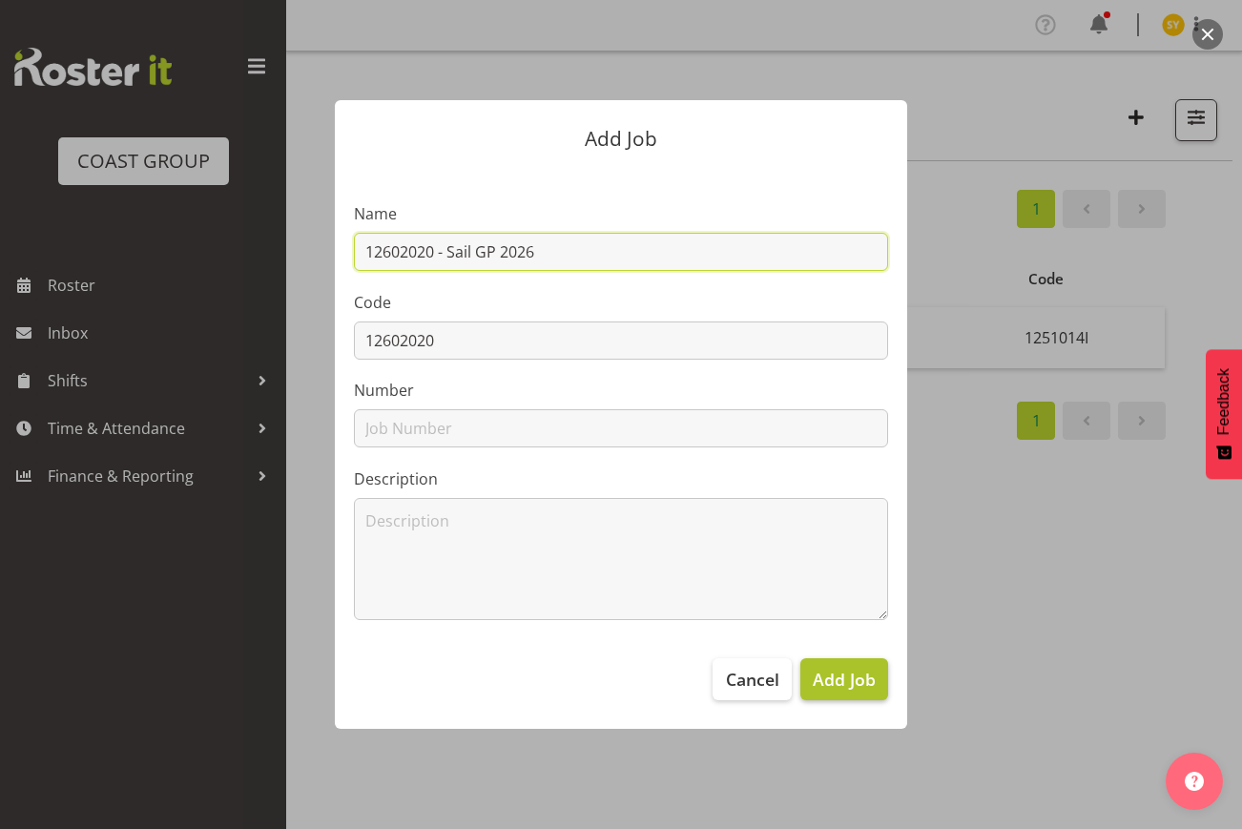 This screenshot has height=829, width=1242. I want to click on label: Description, so click(621, 479).